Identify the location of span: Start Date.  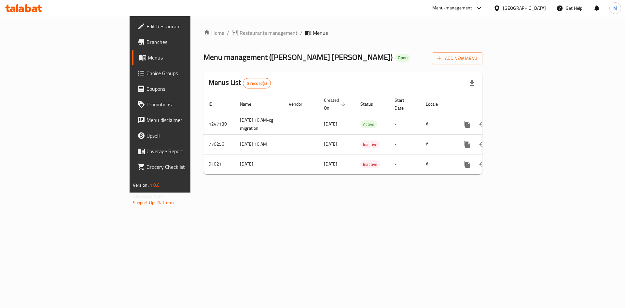
(404, 104).